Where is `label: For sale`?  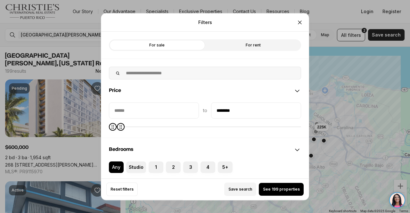 label: For sale is located at coordinates (157, 45).